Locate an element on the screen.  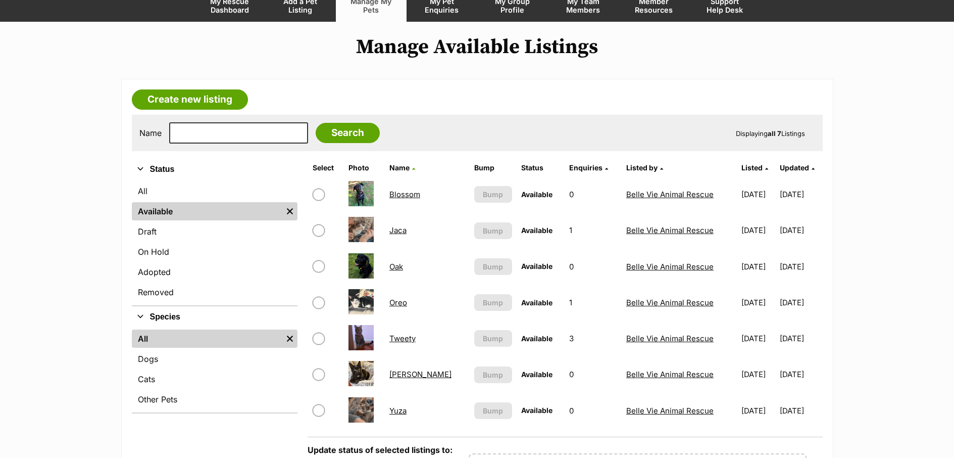
a: Name is located at coordinates (402, 167).